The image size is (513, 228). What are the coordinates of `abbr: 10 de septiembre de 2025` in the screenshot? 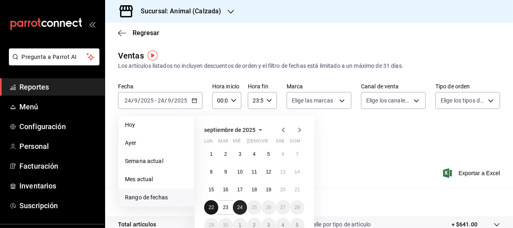 It's located at (240, 172).